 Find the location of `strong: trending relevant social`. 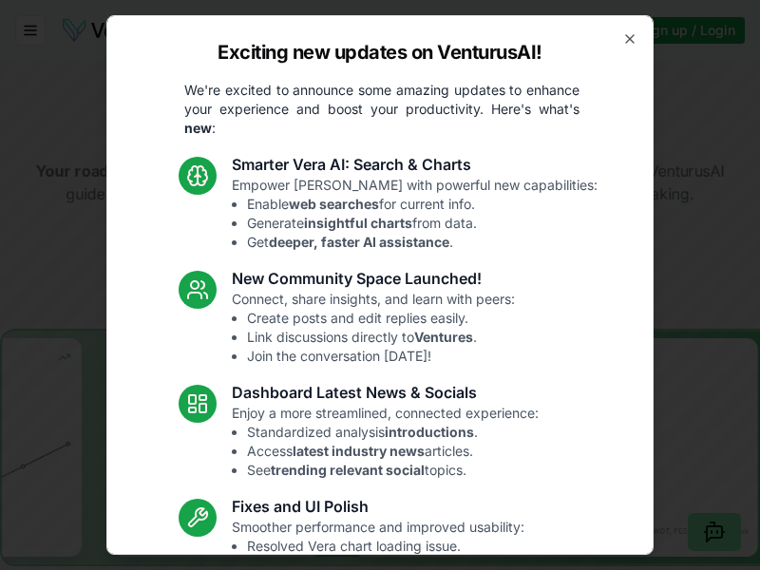

strong: trending relevant social is located at coordinates (348, 469).